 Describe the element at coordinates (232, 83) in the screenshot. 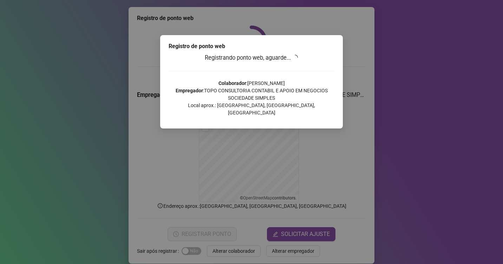

I see `strong: Colaborador` at that location.